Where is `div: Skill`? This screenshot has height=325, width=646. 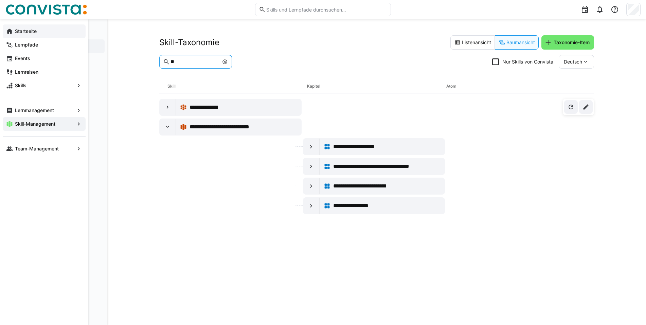 div: Skill is located at coordinates (237, 86).